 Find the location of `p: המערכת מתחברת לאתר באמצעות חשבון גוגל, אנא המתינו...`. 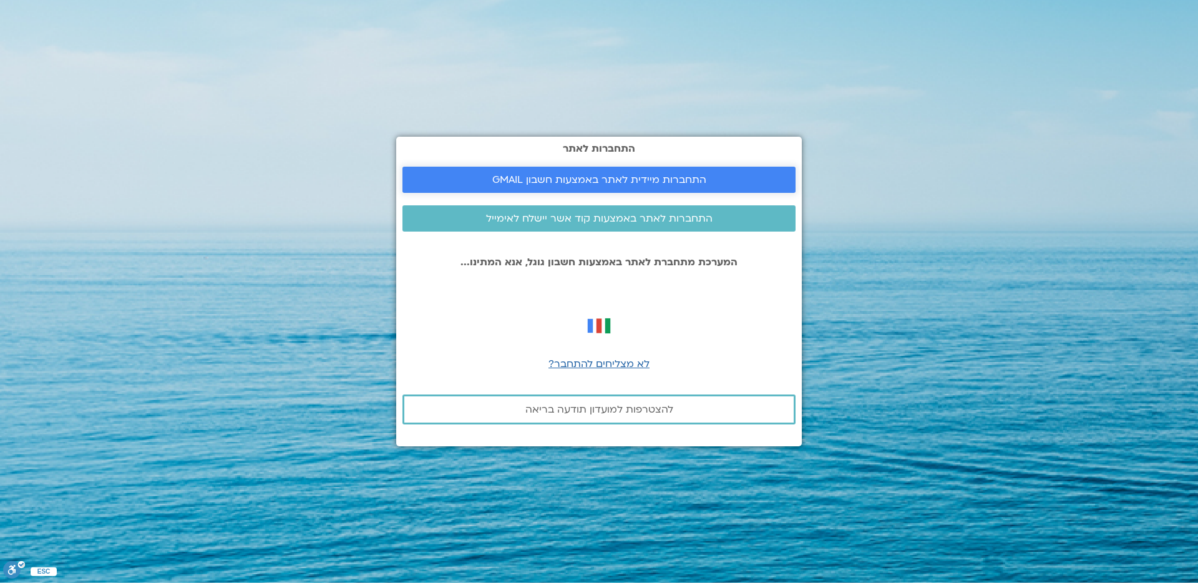

p: המערכת מתחברת לאתר באמצעות חשבון גוגל, אנא המתינו... is located at coordinates (599, 262).